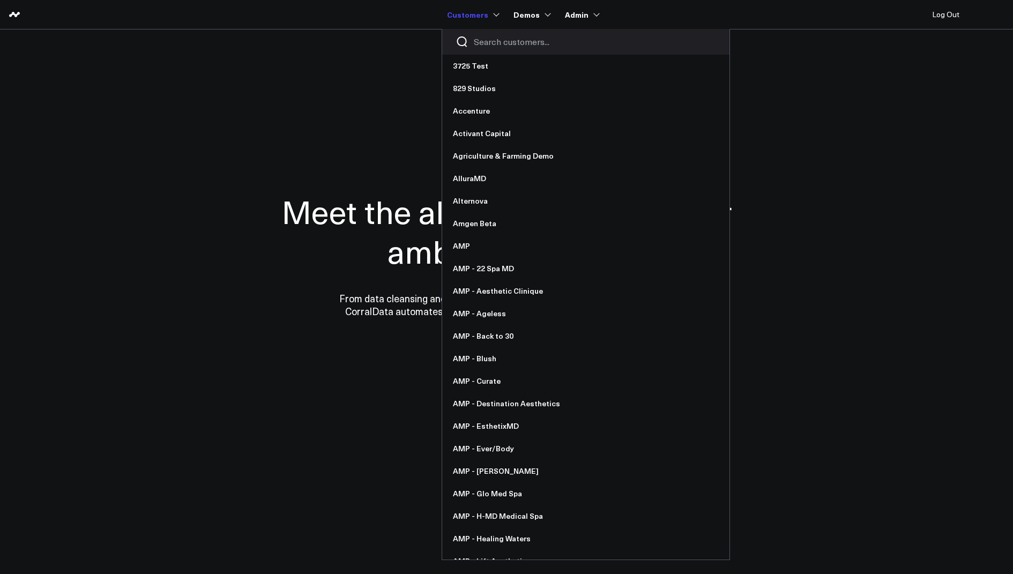  Describe the element at coordinates (586, 134) in the screenshot. I see `a: Activant Capital` at that location.